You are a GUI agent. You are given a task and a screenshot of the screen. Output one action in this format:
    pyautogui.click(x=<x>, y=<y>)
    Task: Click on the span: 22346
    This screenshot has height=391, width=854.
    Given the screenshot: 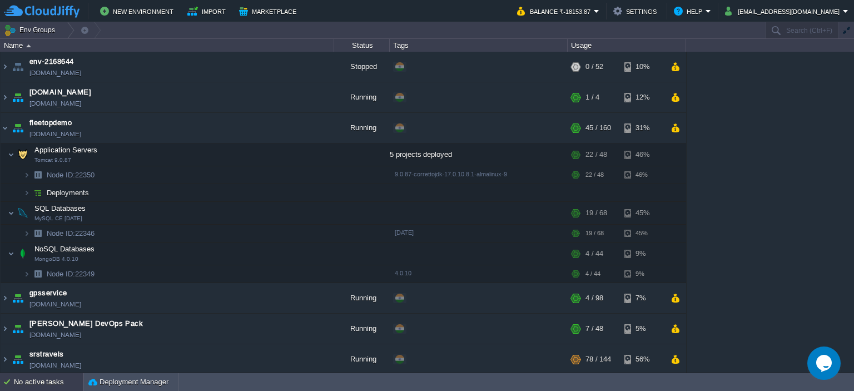 What is the action you would take?
    pyautogui.click(x=71, y=233)
    